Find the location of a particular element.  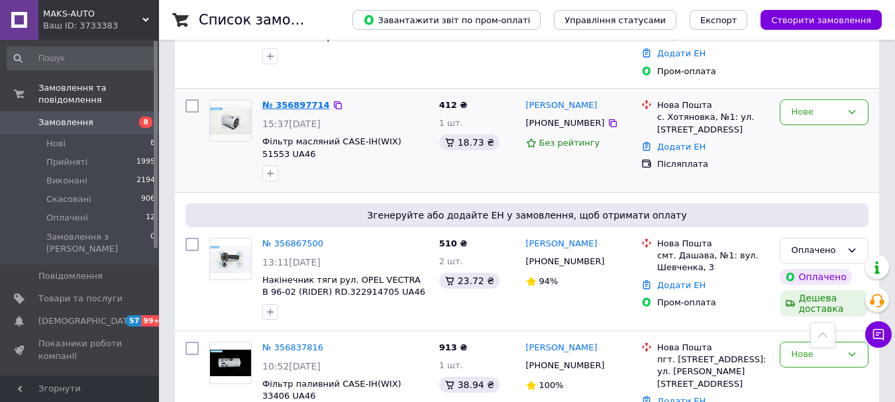

span: Управління статусами is located at coordinates (615, 20).